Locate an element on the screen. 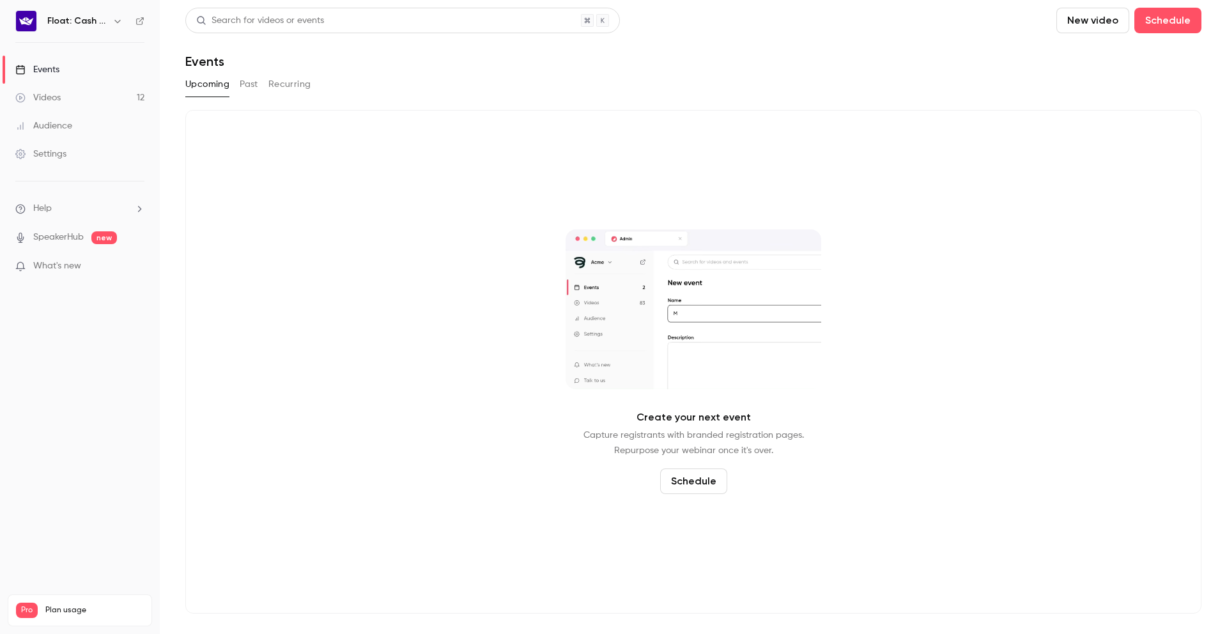  span: new is located at coordinates (104, 238).